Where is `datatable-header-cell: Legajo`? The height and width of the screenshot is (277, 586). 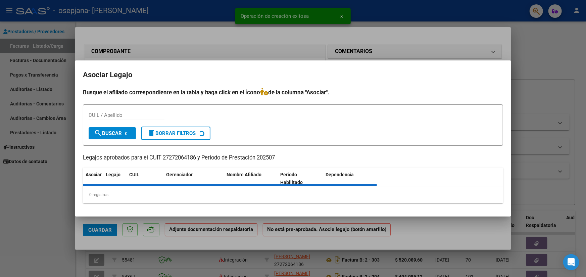 datatable-header-cell: Legajo is located at coordinates (115, 179).